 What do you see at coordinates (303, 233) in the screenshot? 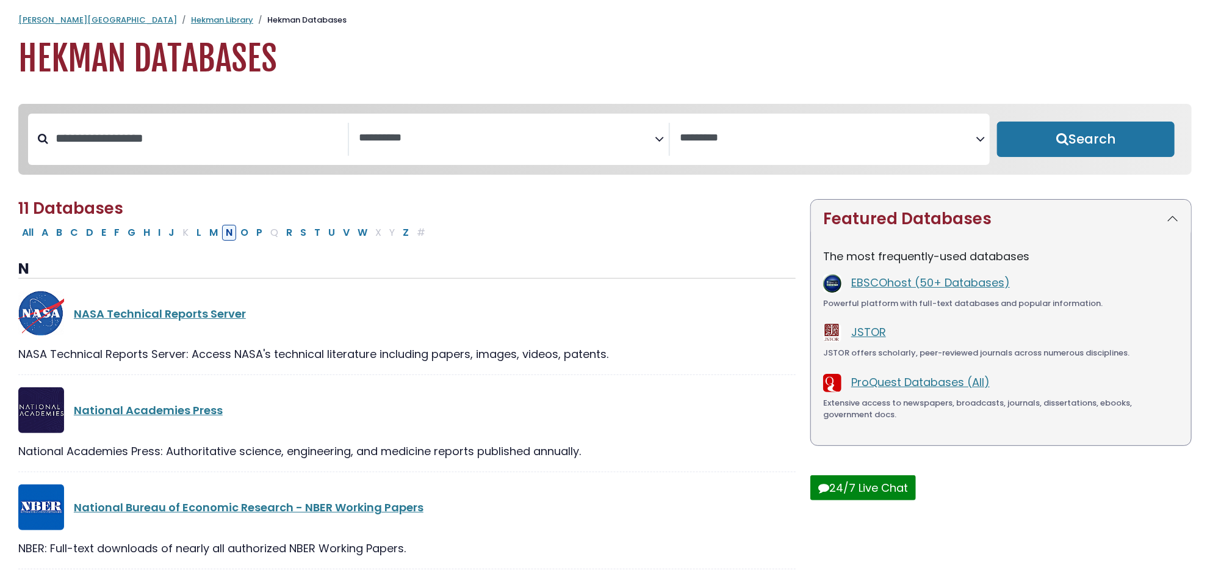
I see `button: Filter Results S` at bounding box center [303, 233].